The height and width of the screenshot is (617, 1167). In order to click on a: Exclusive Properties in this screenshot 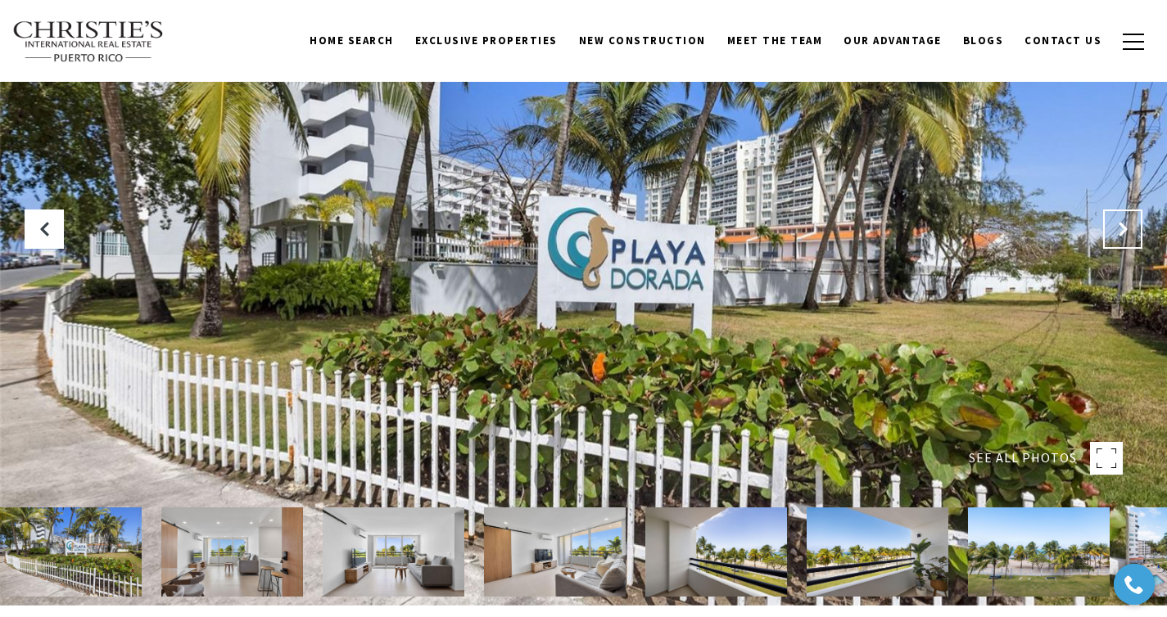, I will do `click(486, 41)`.